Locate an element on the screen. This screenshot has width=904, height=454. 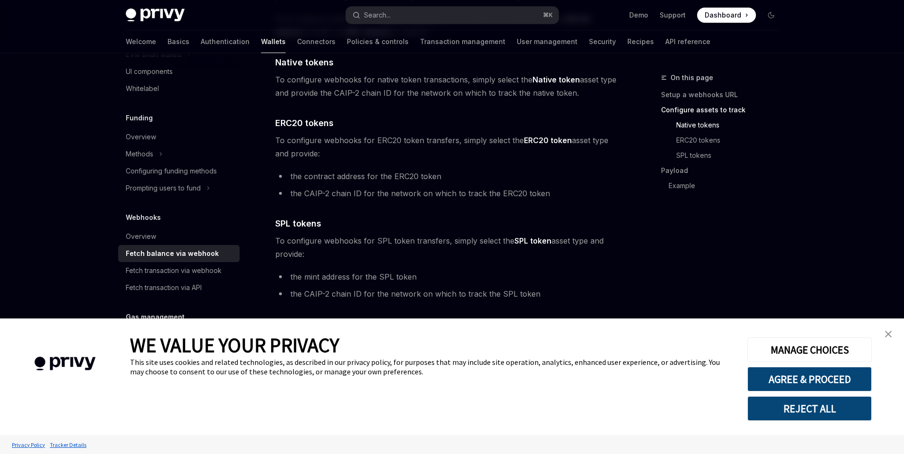
a: Recipes is located at coordinates (640, 42).